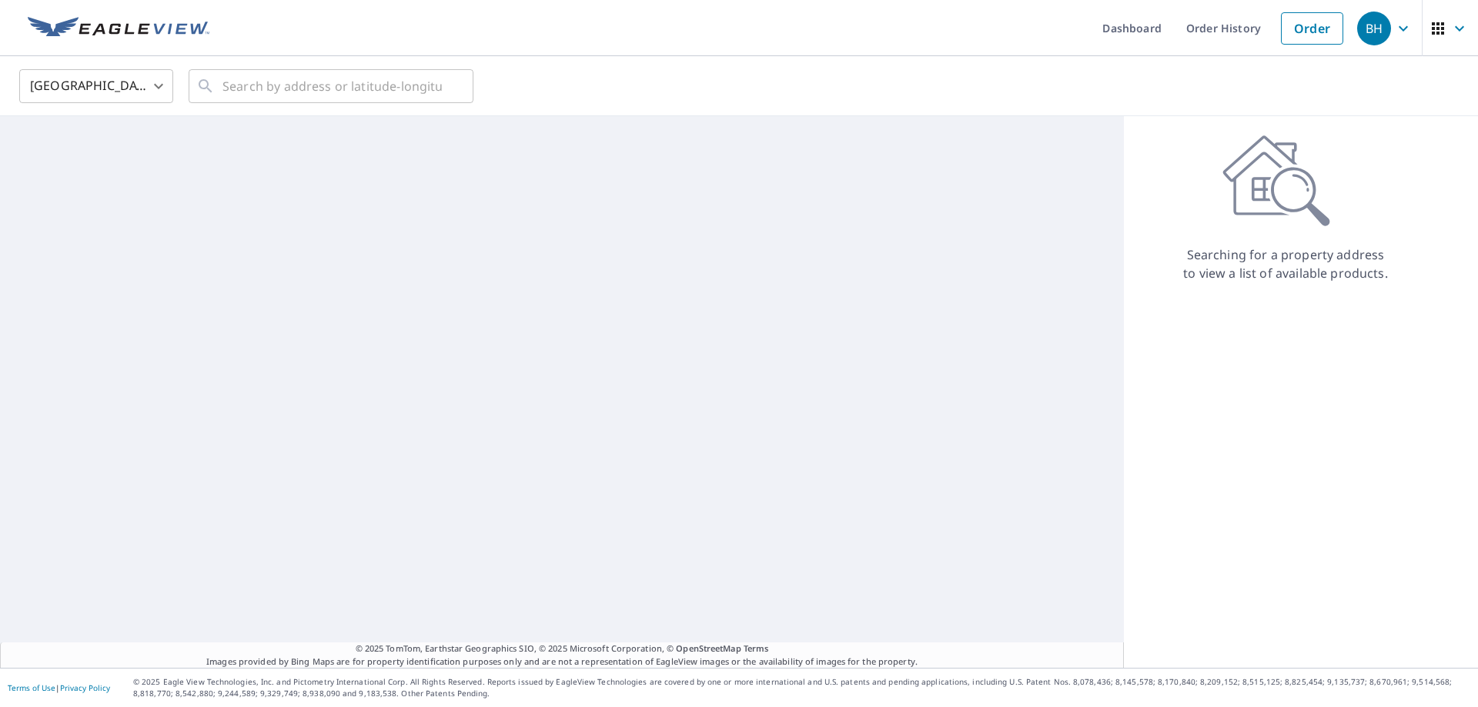 The image size is (1478, 707). I want to click on img: EV Logo, so click(119, 28).